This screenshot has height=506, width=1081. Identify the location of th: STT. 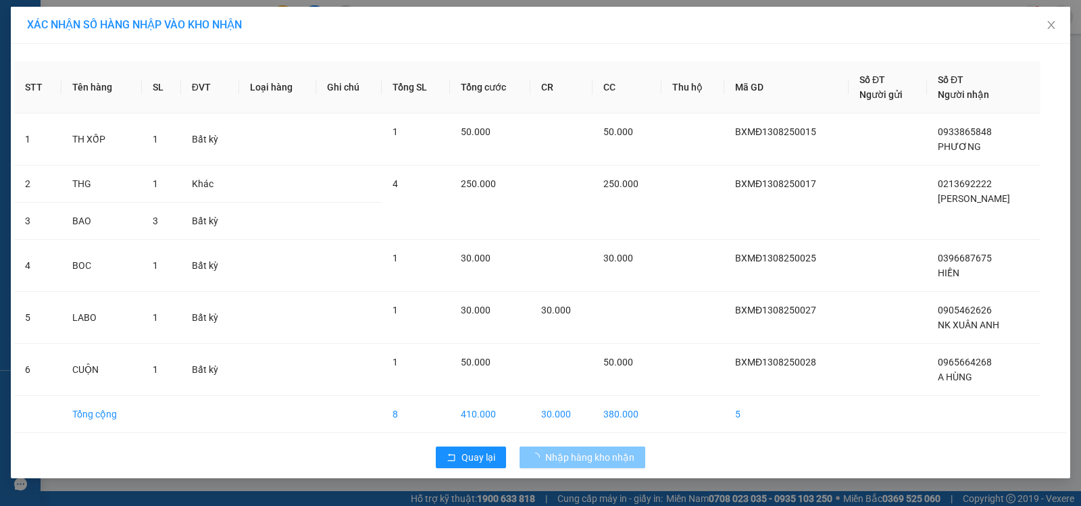
(38, 87).